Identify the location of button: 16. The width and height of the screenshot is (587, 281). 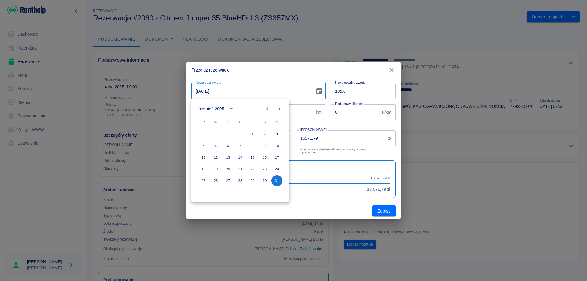
(265, 157).